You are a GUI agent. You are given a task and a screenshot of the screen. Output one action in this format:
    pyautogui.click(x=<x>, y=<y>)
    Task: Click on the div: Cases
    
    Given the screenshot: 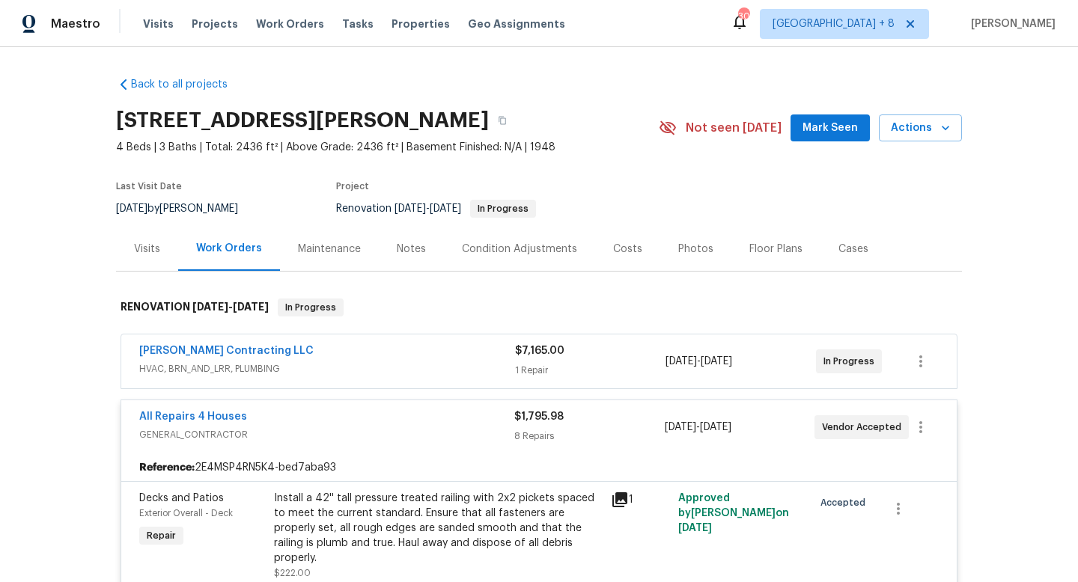 What is the action you would take?
    pyautogui.click(x=853, y=249)
    